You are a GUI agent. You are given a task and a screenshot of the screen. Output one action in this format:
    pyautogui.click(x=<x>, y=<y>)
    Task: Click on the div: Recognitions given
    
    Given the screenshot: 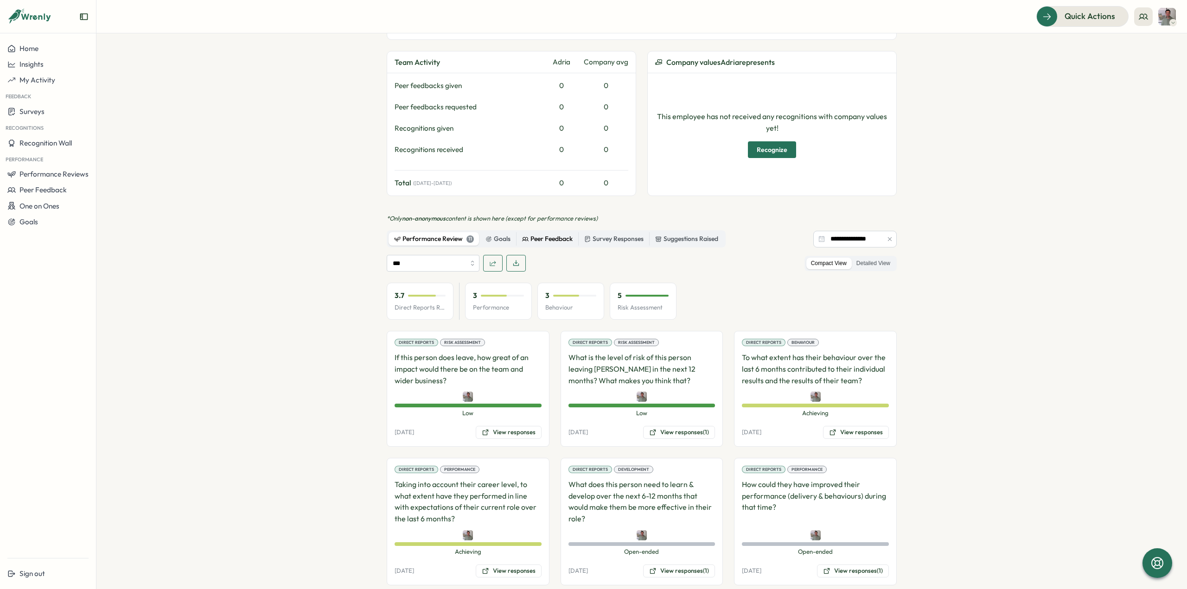 What is the action you would take?
    pyautogui.click(x=467, y=128)
    